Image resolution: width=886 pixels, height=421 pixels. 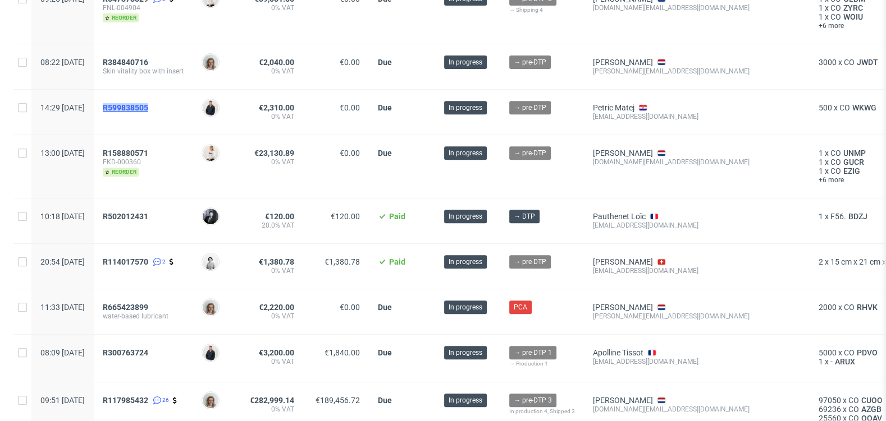 What do you see at coordinates (210, 108) in the screenshot?
I see `img: Adrian Margula` at bounding box center [210, 108].